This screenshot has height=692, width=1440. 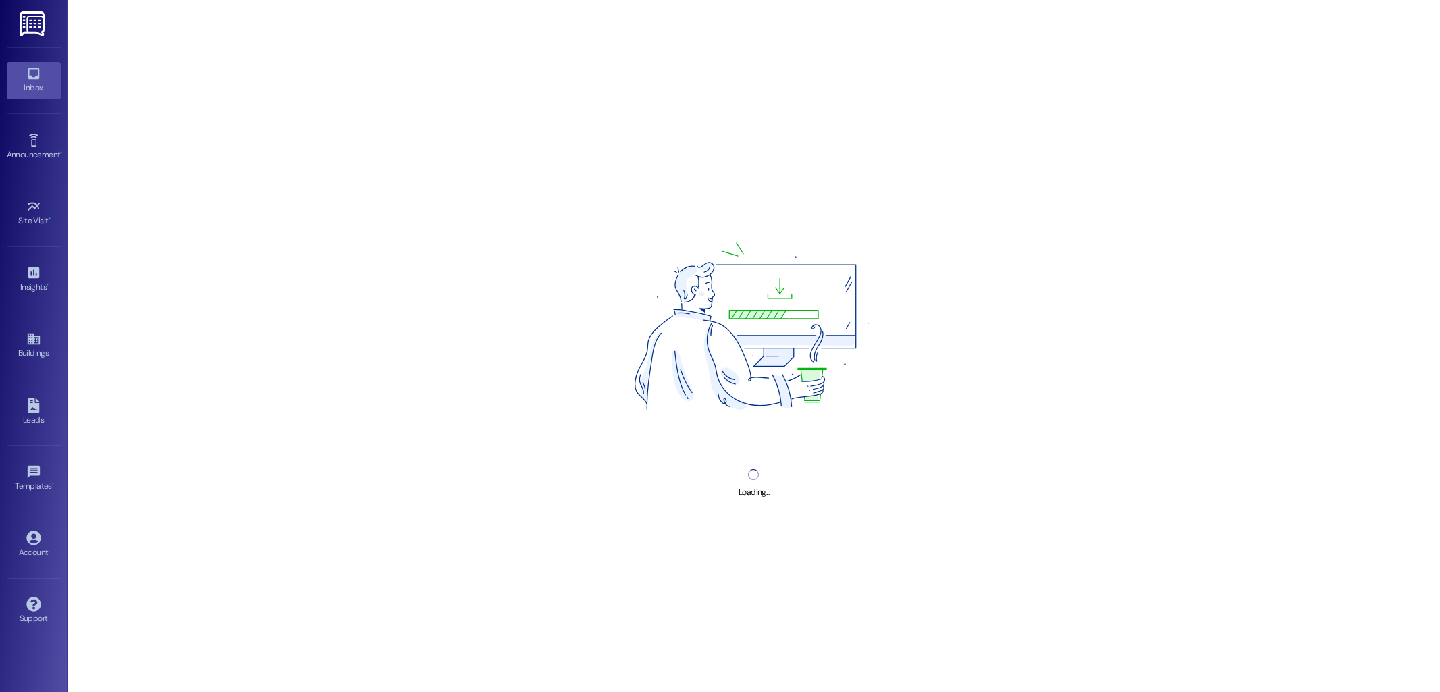 What do you see at coordinates (34, 611) in the screenshot?
I see `a: Support` at bounding box center [34, 611].